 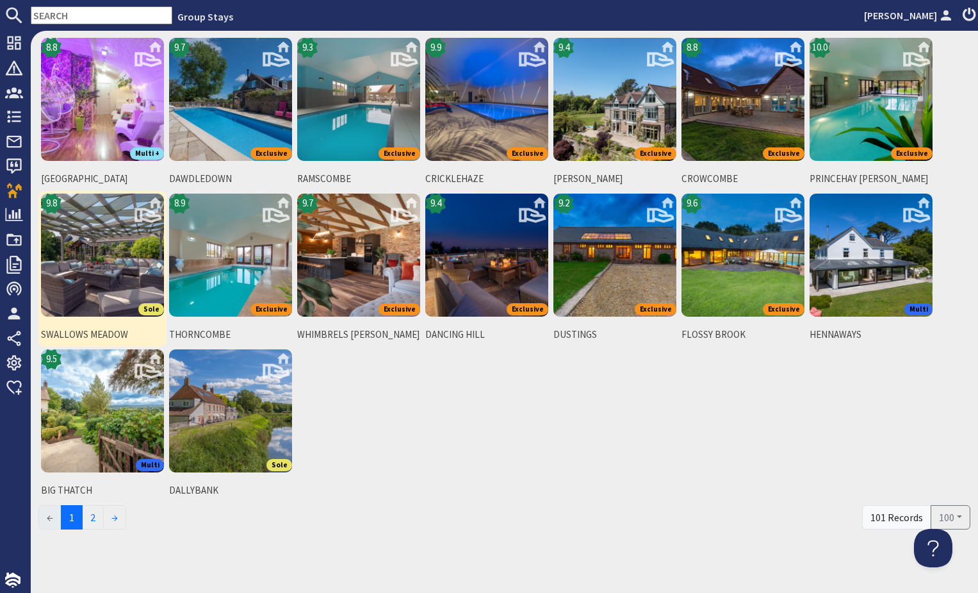 What do you see at coordinates (615, 268) in the screenshot?
I see `a: DUSTINGS's icon9.2ExclusiveDUSTINGS` at bounding box center [615, 268].